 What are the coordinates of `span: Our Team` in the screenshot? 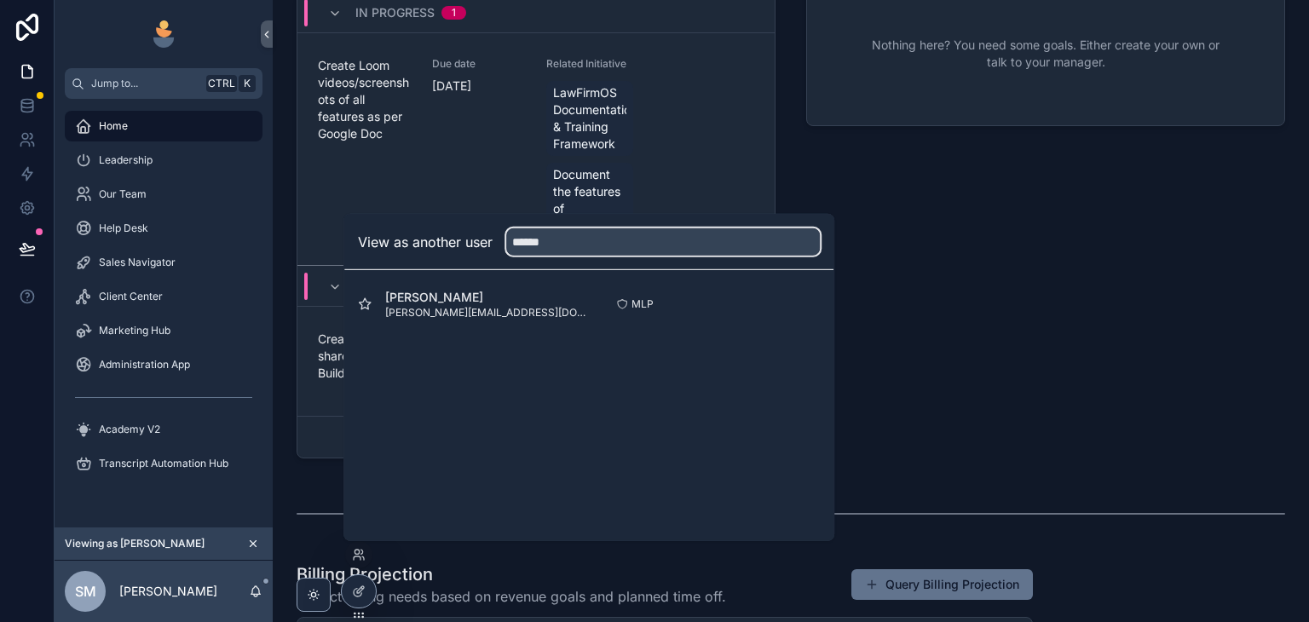 It's located at (123, 194).